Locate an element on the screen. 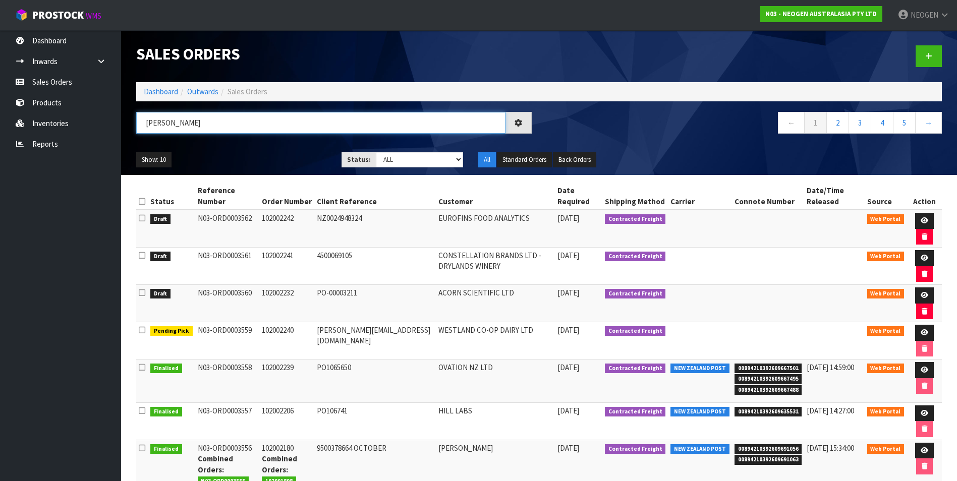 This screenshot has height=481, width=957. th: Order Number is located at coordinates (287, 196).